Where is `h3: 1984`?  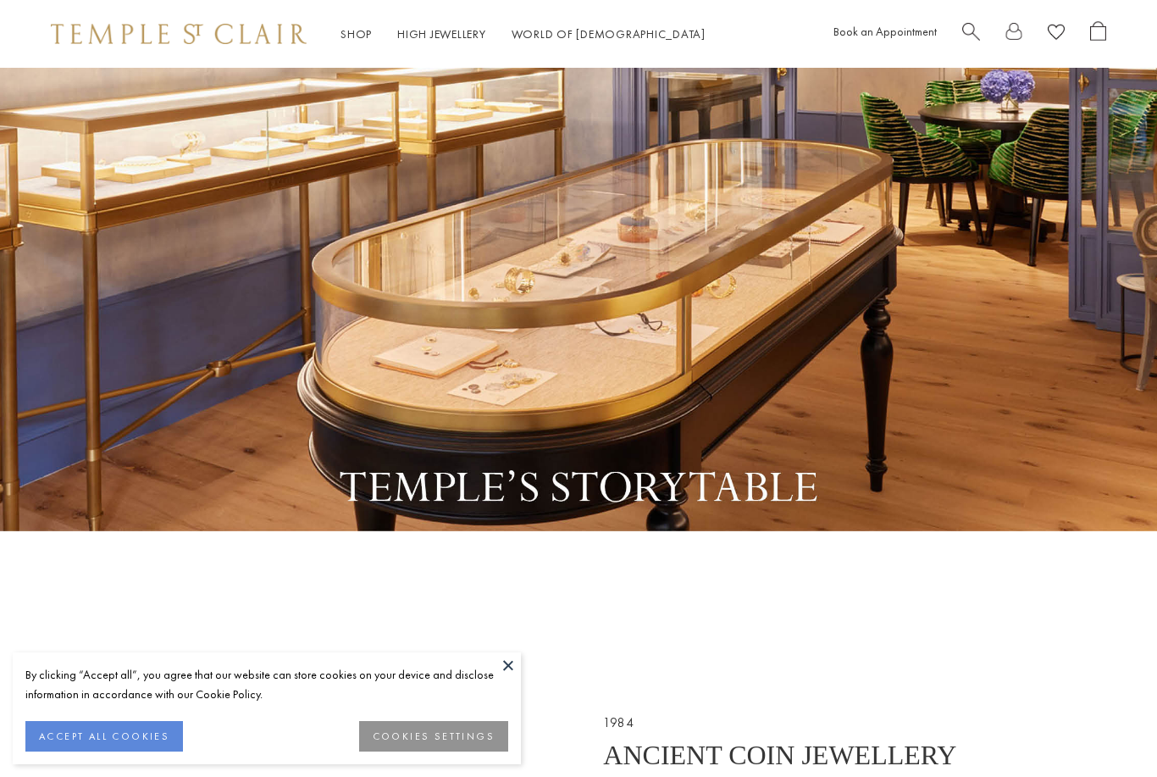
h3: 1984 is located at coordinates (829, 727).